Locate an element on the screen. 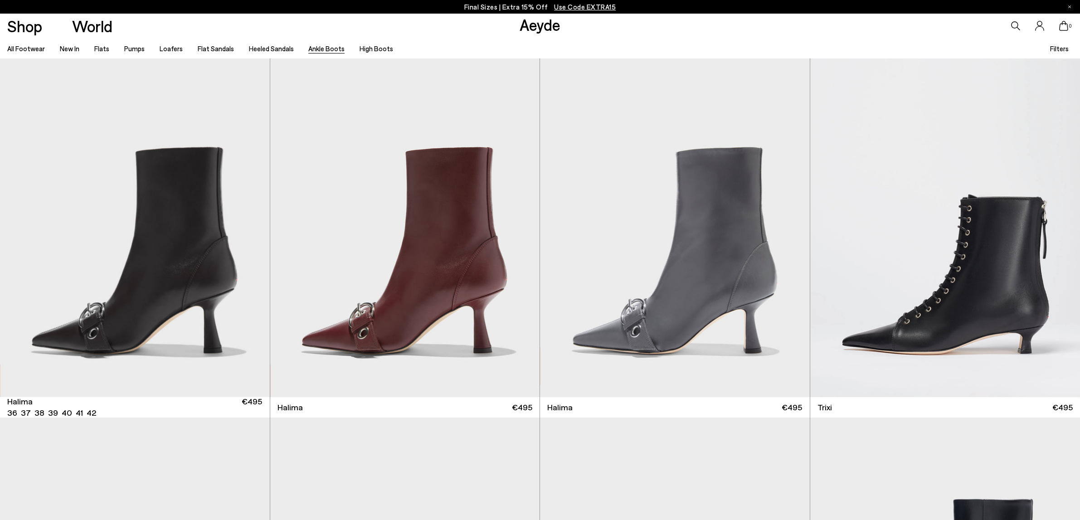  ul: variant is located at coordinates (50, 413).